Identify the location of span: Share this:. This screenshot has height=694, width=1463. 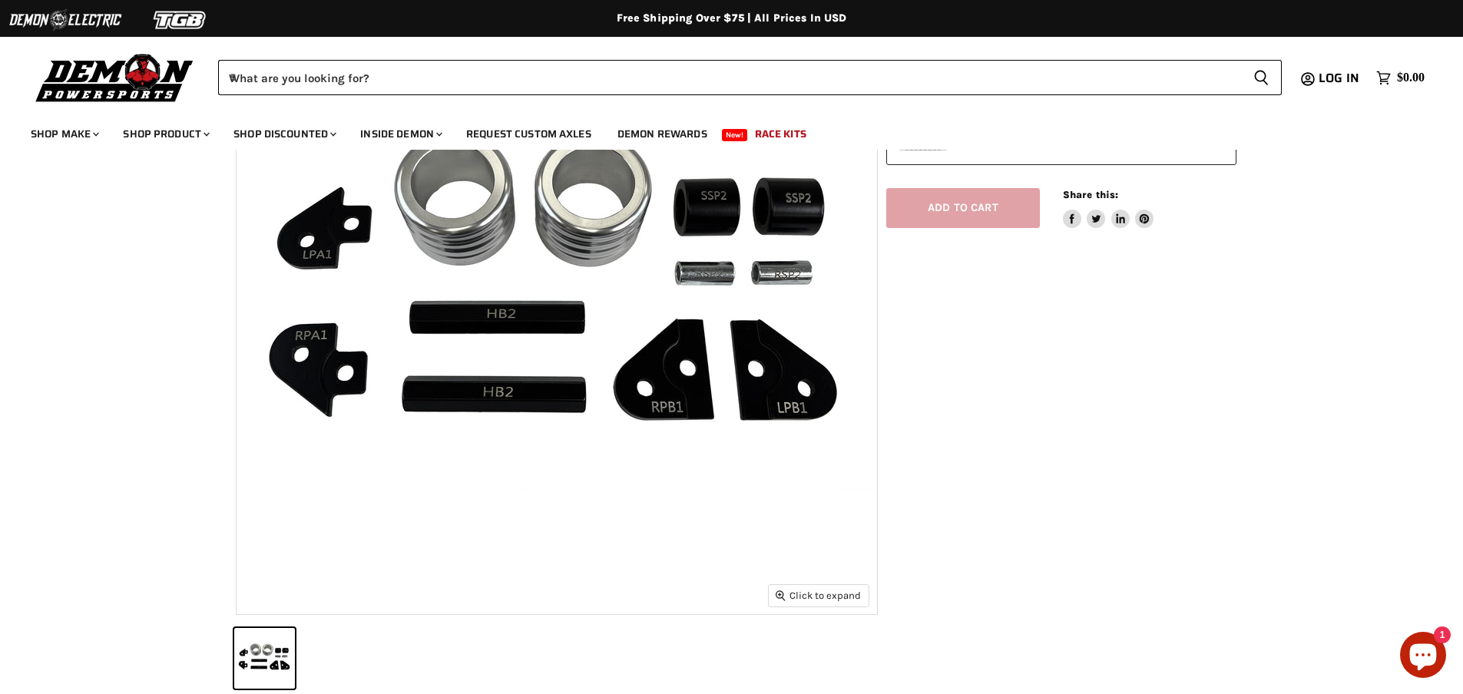
(1090, 194).